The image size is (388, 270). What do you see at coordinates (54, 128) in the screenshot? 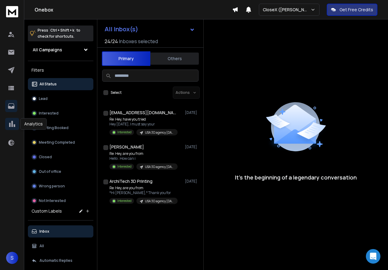
I see `p: Meeting Booked` at bounding box center [54, 128].